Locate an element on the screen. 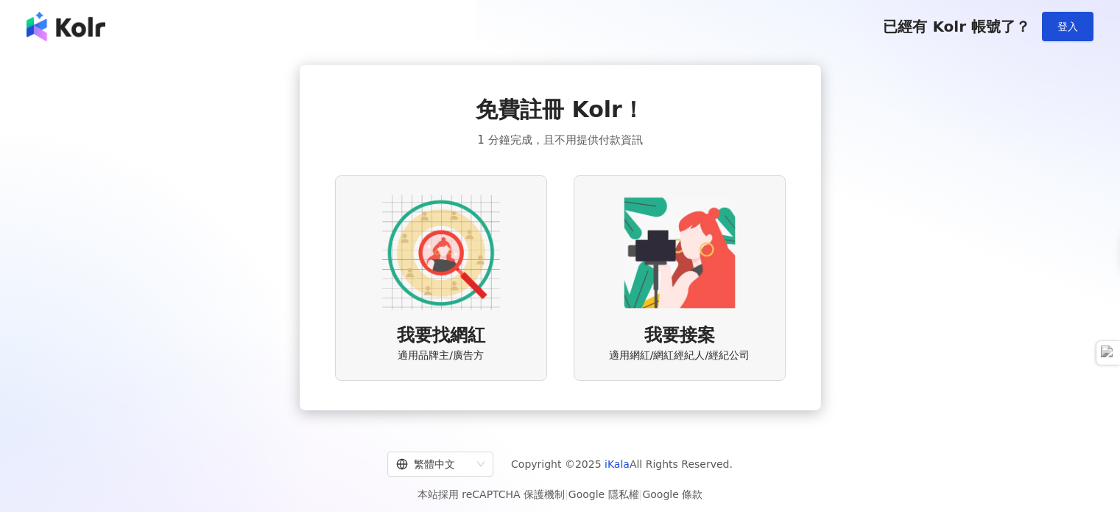 The image size is (1120, 512). span: 適用品牌主/廣告方 is located at coordinates (440, 356).